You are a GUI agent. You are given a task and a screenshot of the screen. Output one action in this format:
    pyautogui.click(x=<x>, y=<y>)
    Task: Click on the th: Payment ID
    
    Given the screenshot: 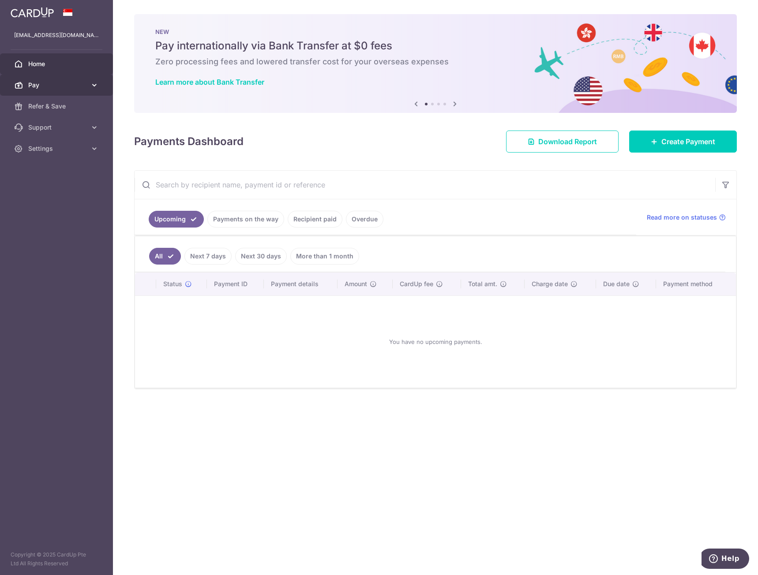 What is the action you would take?
    pyautogui.click(x=235, y=284)
    